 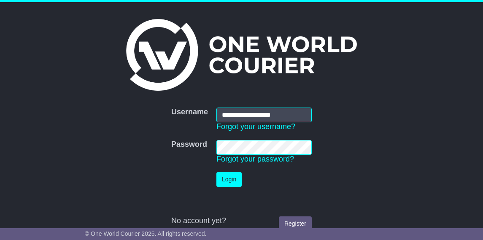 What do you see at coordinates (189, 112) in the screenshot?
I see `label: Username` at bounding box center [189, 112].